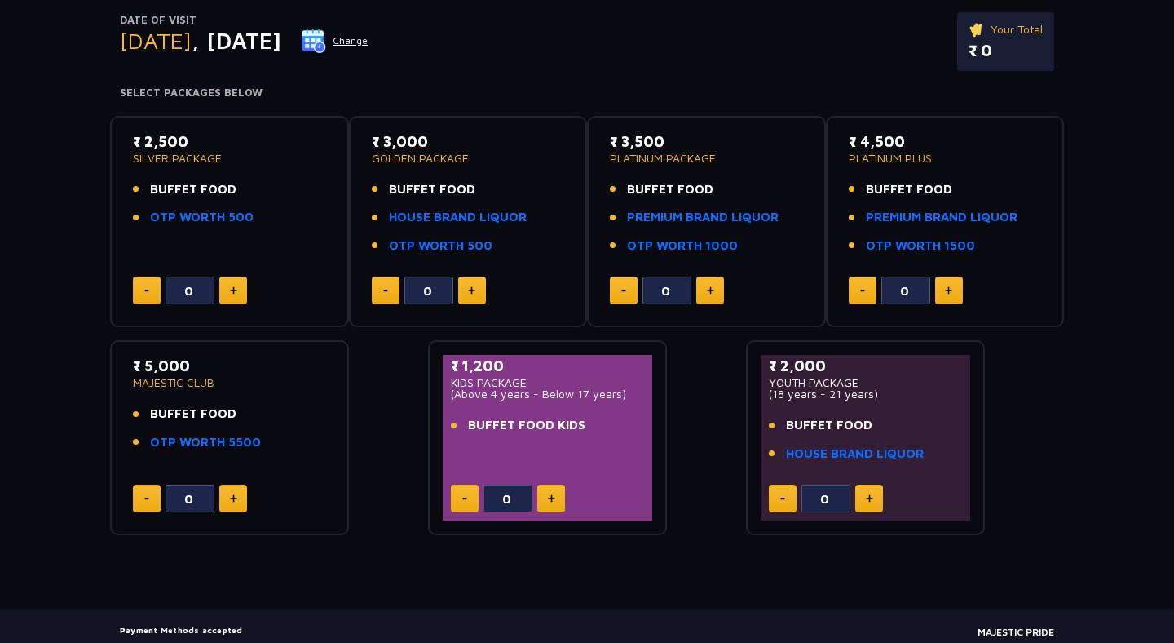  What do you see at coordinates (527, 425) in the screenshot?
I see `span: BUFFET FOOD KIDS` at bounding box center [527, 425].